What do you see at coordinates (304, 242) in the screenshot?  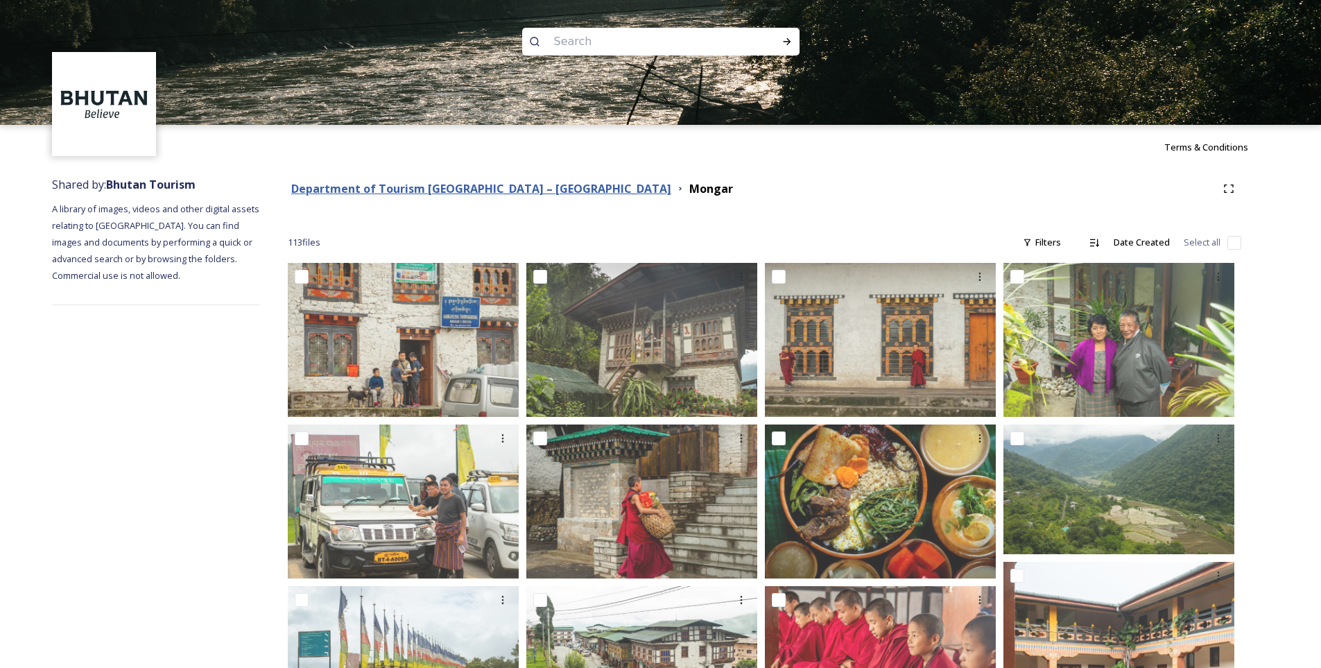 I see `span: 113 file s` at bounding box center [304, 242].